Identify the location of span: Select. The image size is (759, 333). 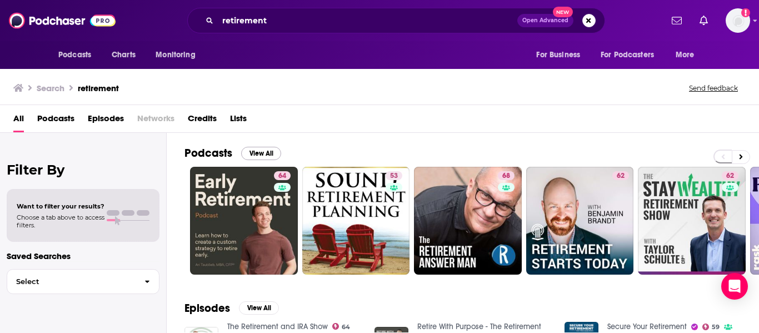
(71, 281).